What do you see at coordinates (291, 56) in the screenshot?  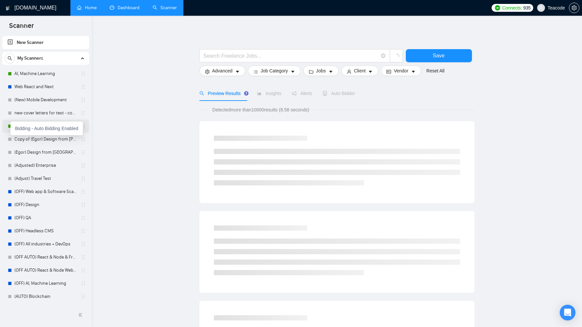 I see `input: Search Freelance Jobs...` at bounding box center [291, 56].